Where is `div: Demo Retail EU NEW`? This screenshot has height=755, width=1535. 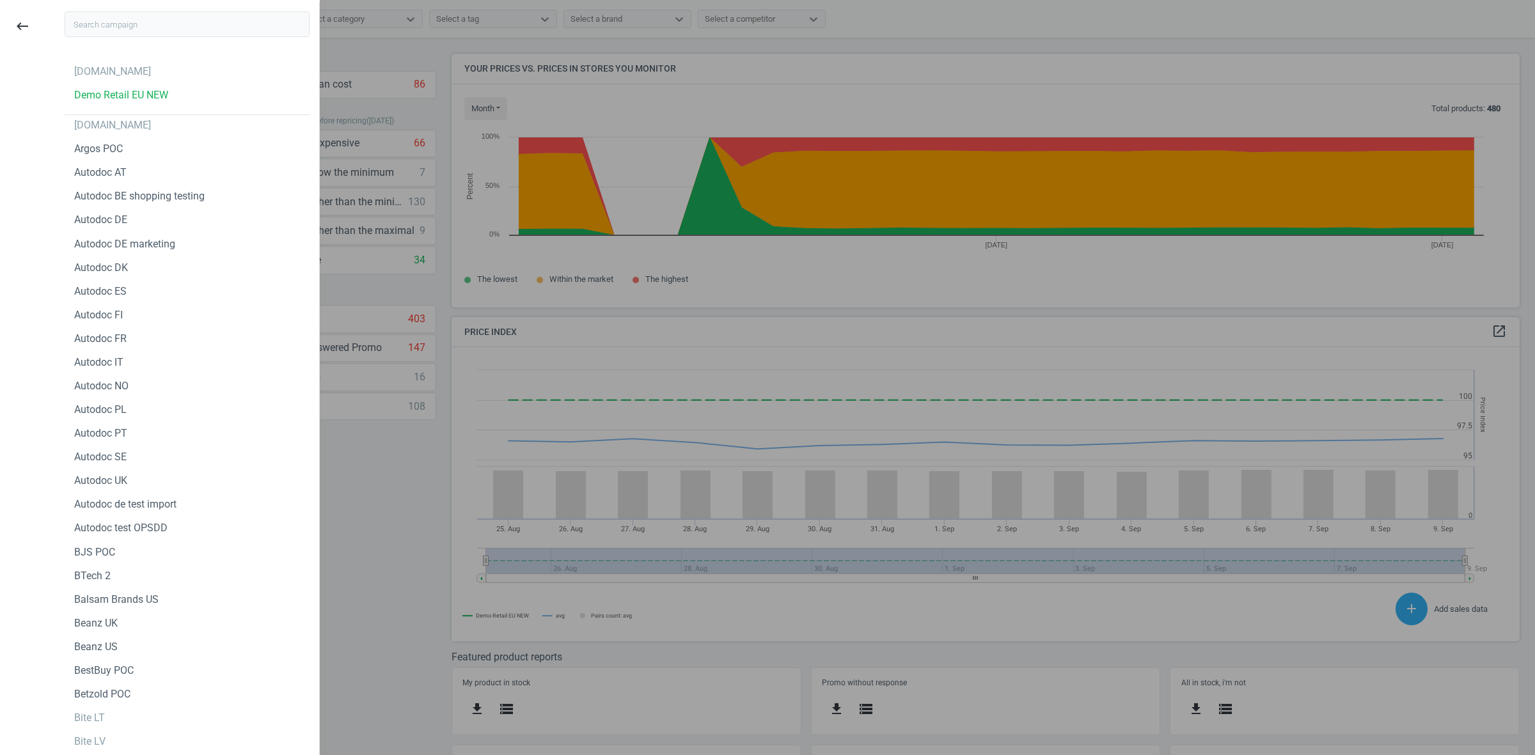 div: Demo Retail EU NEW is located at coordinates (121, 95).